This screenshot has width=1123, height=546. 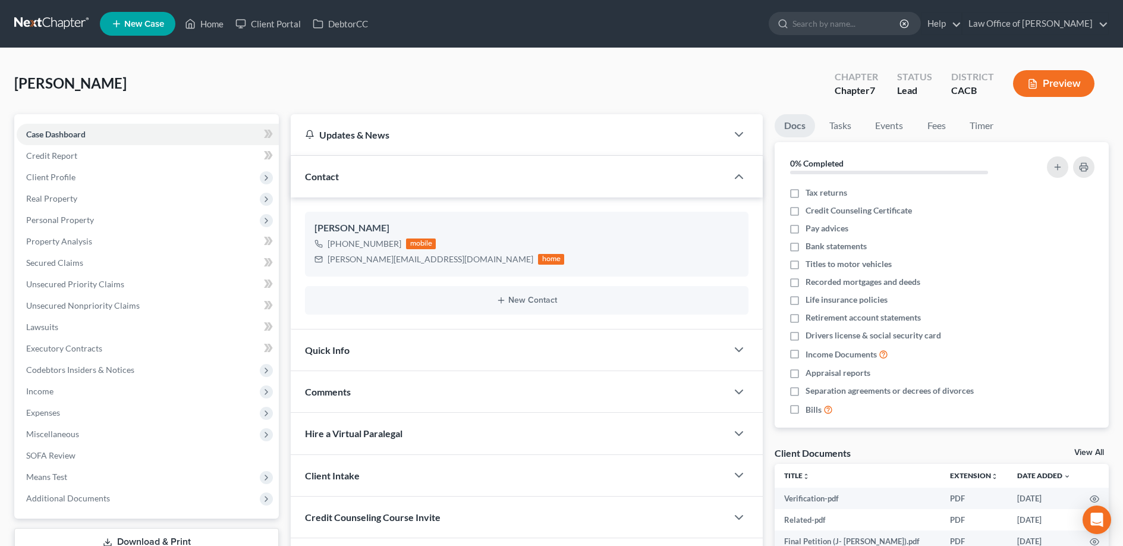 What do you see at coordinates (974, 475) in the screenshot?
I see `a: Extensionunfold_more` at bounding box center [974, 475].